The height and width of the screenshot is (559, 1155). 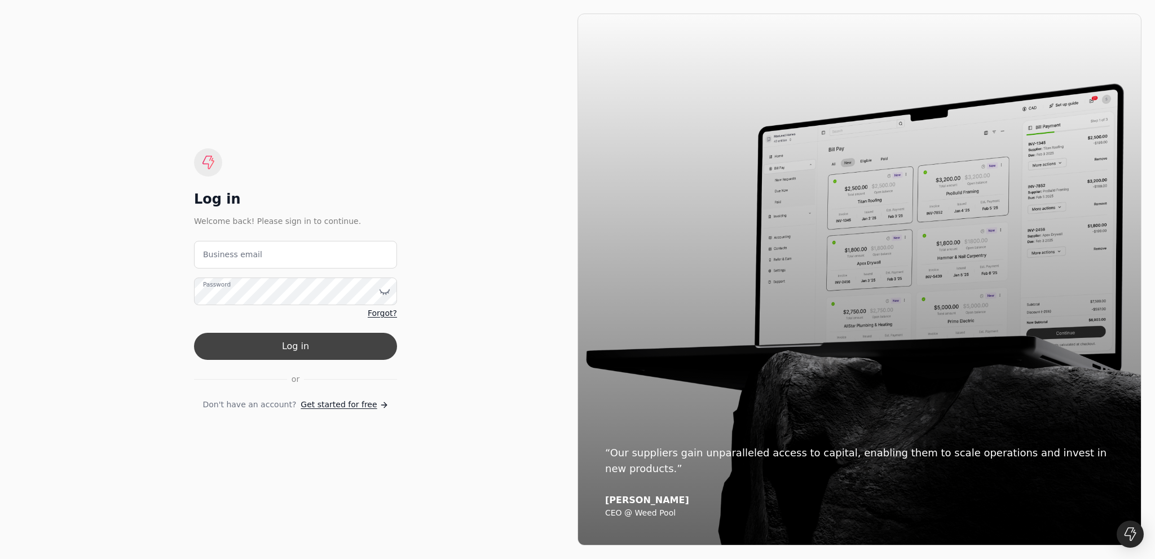 What do you see at coordinates (859, 513) in the screenshot?
I see `div: CEO @ Weed Pool` at bounding box center [859, 513].